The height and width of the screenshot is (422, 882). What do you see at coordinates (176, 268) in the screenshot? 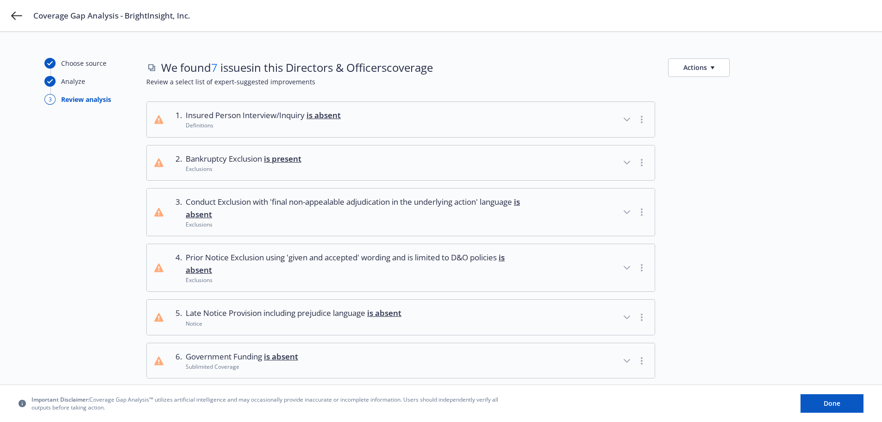
I see `div: 4 .` at bounding box center [176, 268].